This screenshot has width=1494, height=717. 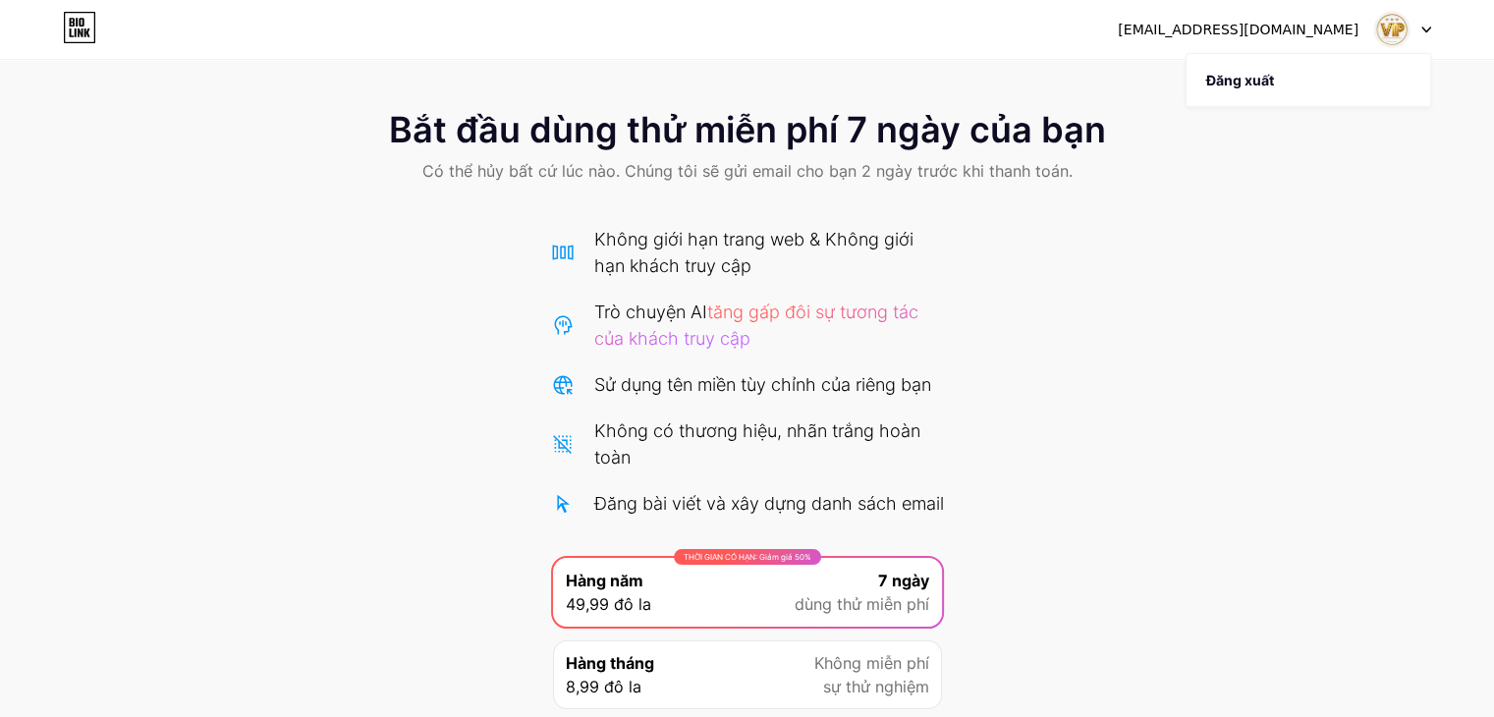 I want to click on font: Không có thương hiệu, nhãn trắng hoàn toàn, so click(x=757, y=444).